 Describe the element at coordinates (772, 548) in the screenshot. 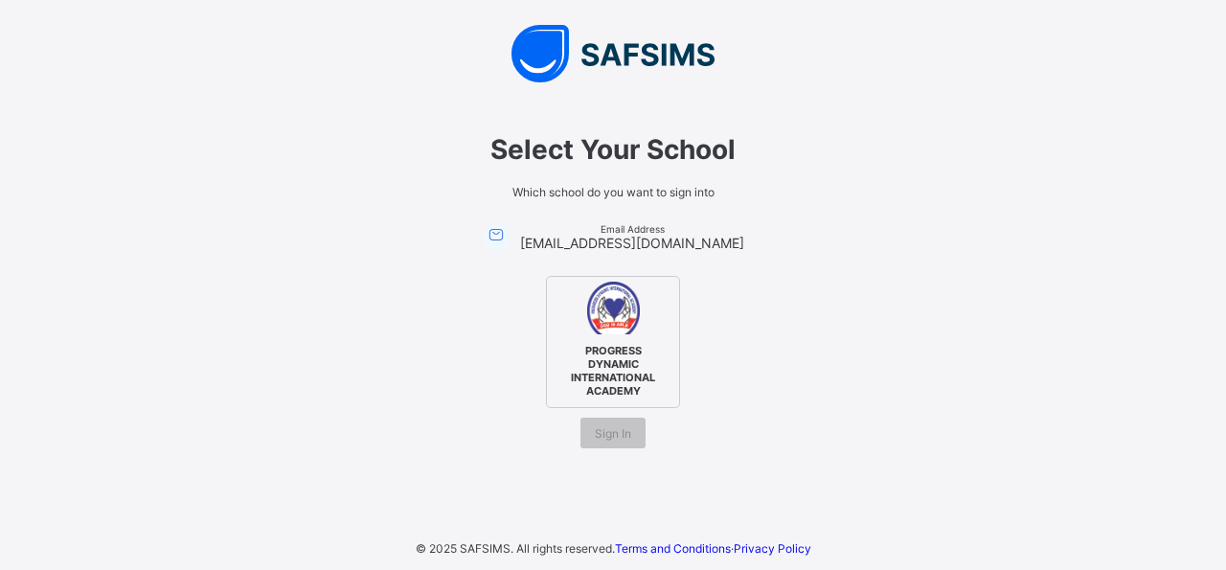

I see `a: Privacy Policy` at that location.